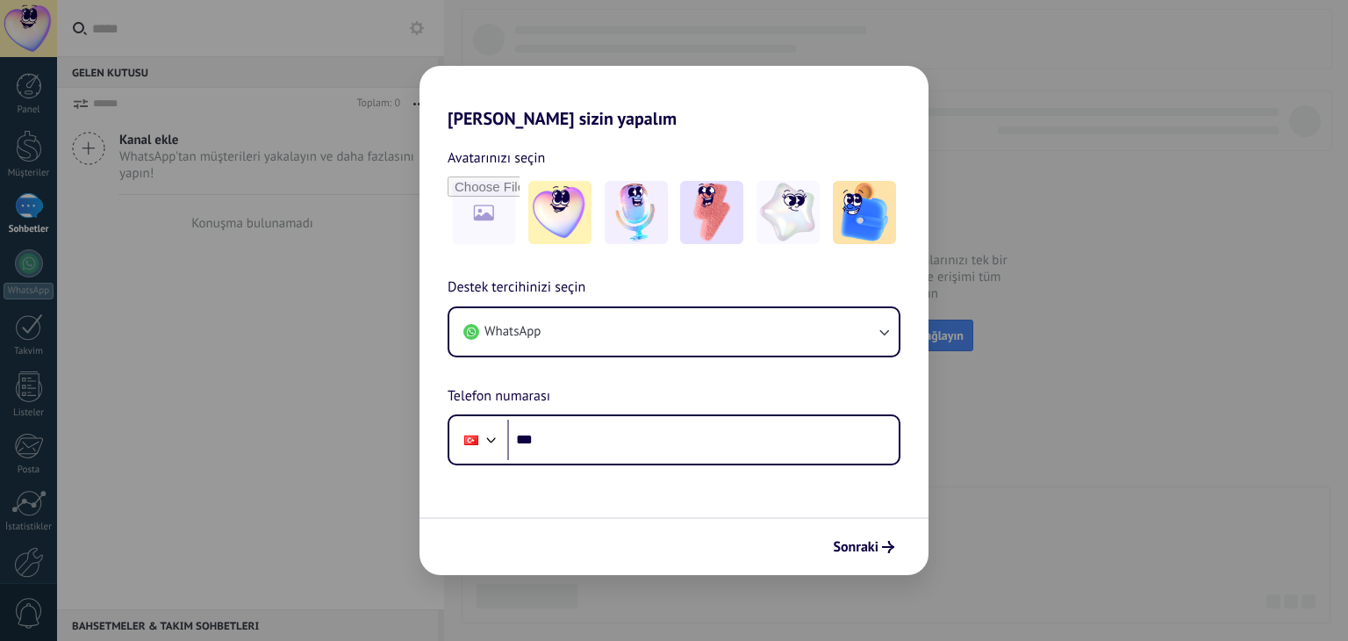 This screenshot has width=1348, height=641. What do you see at coordinates (498, 397) in the screenshot?
I see `span: Telefon numarası` at bounding box center [498, 397].